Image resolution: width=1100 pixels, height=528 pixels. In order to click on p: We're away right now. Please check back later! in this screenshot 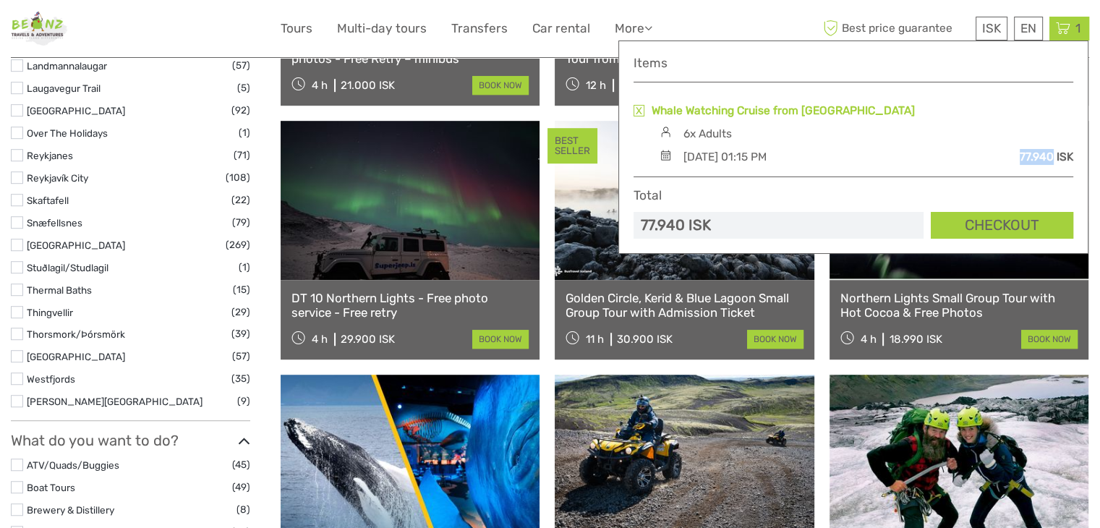, I will do `click(92, 31)`.